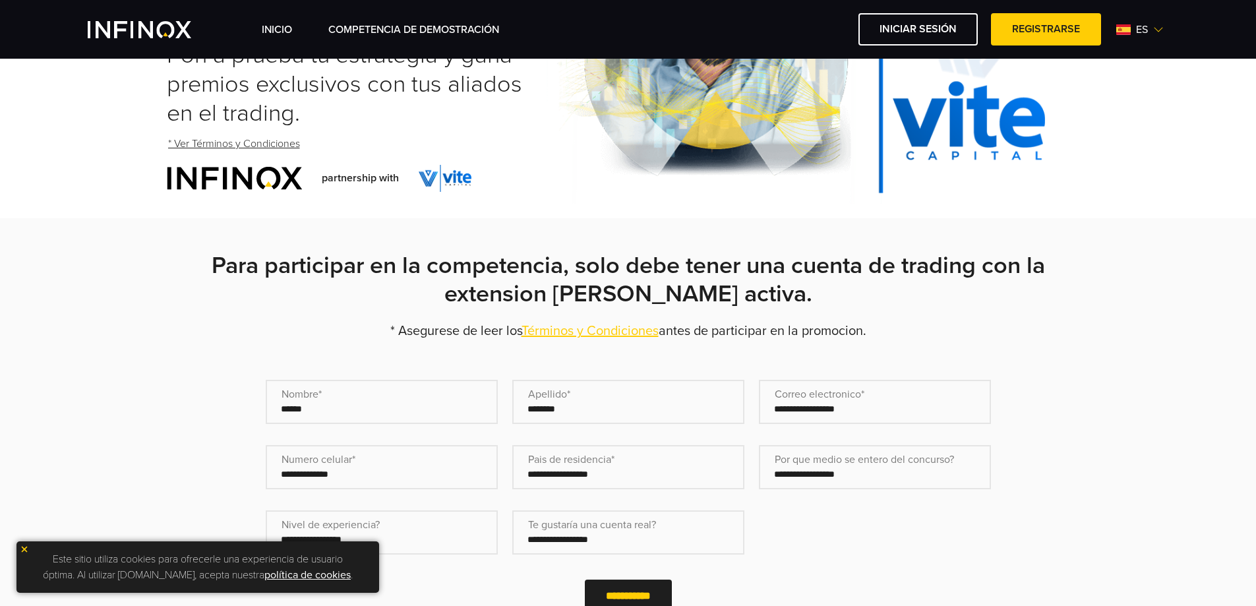 This screenshot has width=1256, height=606. What do you see at coordinates (1045, 29) in the screenshot?
I see `a: Registrarse` at bounding box center [1045, 29].